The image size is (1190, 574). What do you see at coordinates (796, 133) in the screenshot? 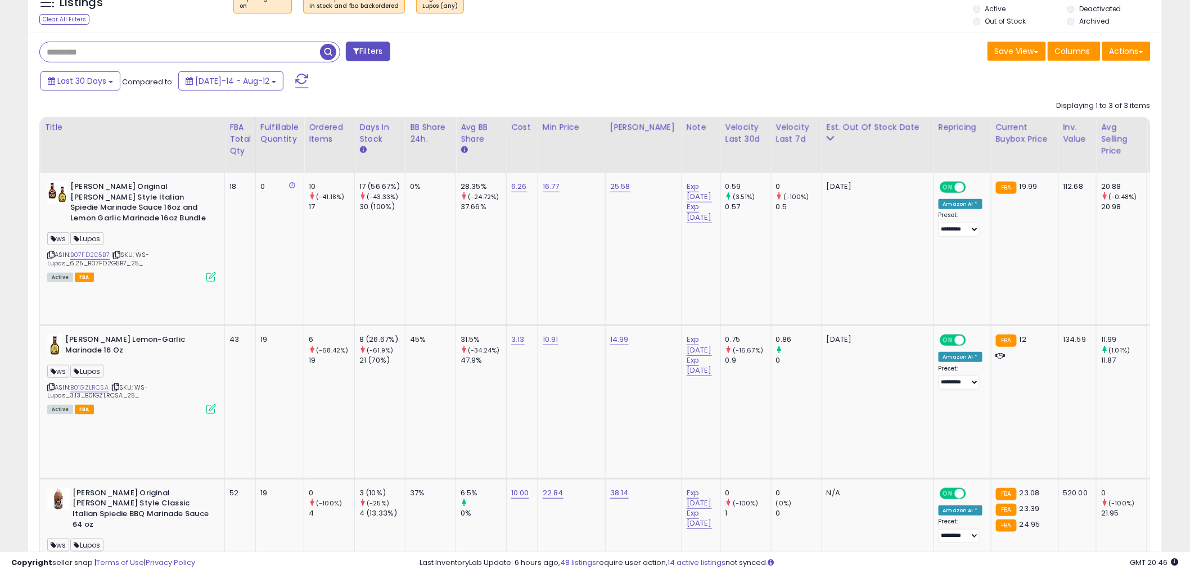
I see `div: Velocity Last 7d` at bounding box center [796, 133].